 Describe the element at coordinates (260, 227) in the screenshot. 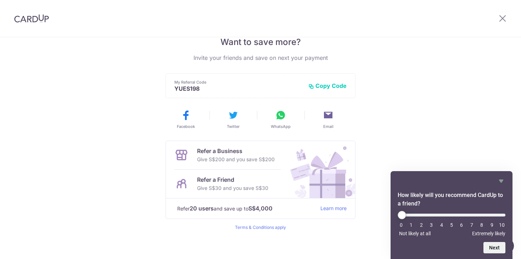

I see `a: Terms & Conditions apply` at that location.